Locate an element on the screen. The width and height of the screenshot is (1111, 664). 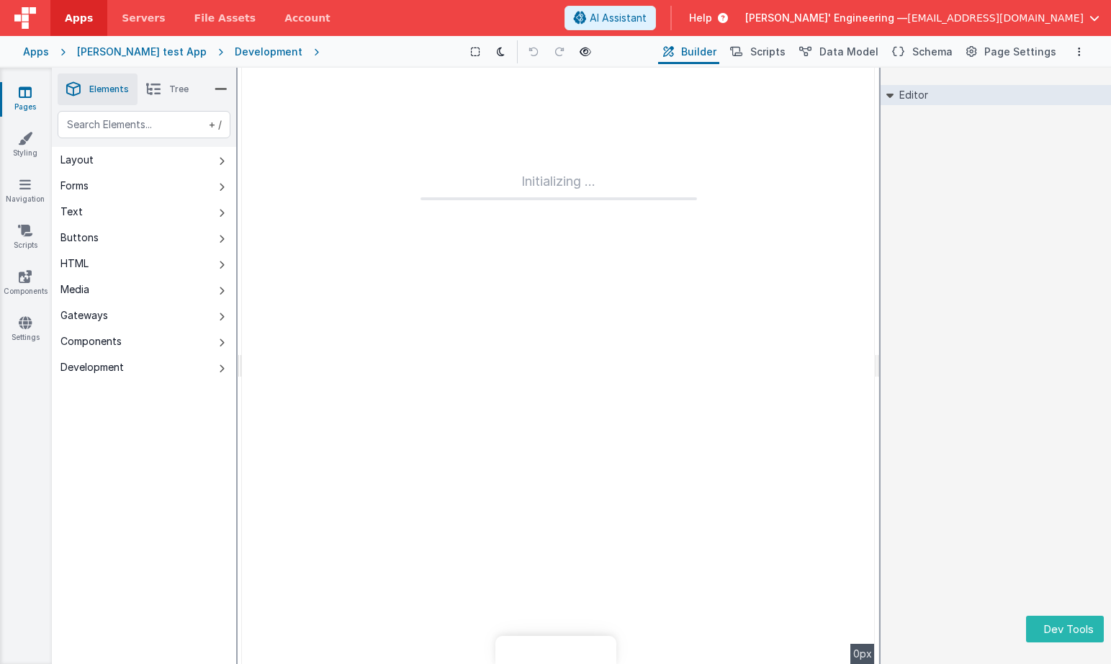
h2: Editor is located at coordinates (911, 95).